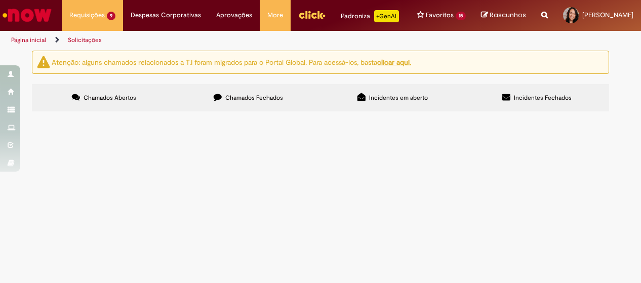  Describe the element at coordinates (503, 15) in the screenshot. I see `a: Rascunhos` at that location.